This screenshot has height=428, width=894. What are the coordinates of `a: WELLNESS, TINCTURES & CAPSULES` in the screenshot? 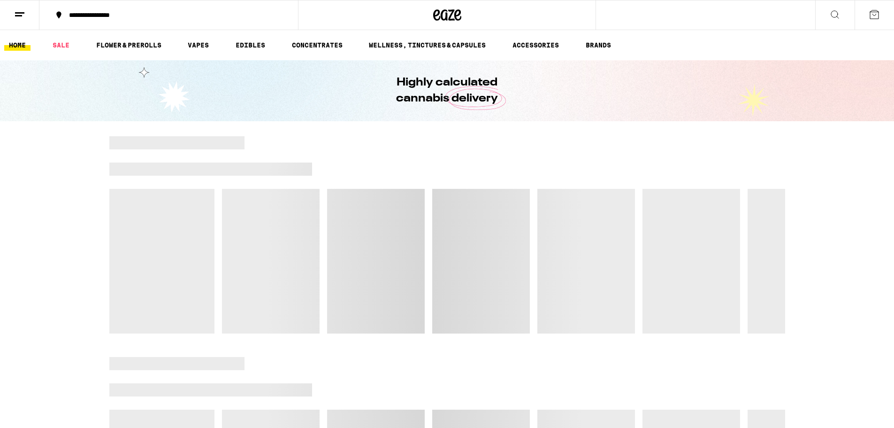 It's located at (427, 45).